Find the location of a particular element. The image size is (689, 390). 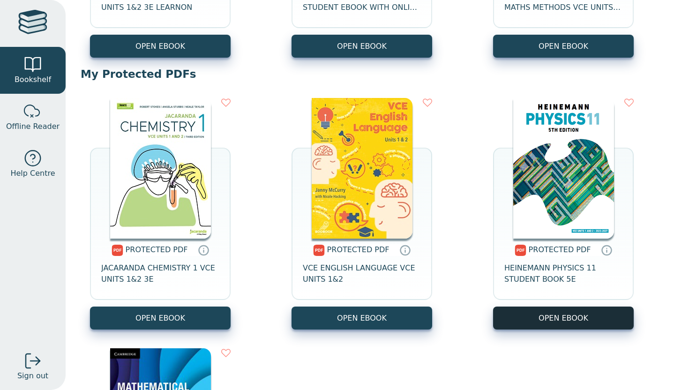

p: My Protected PDFs is located at coordinates (377, 74).